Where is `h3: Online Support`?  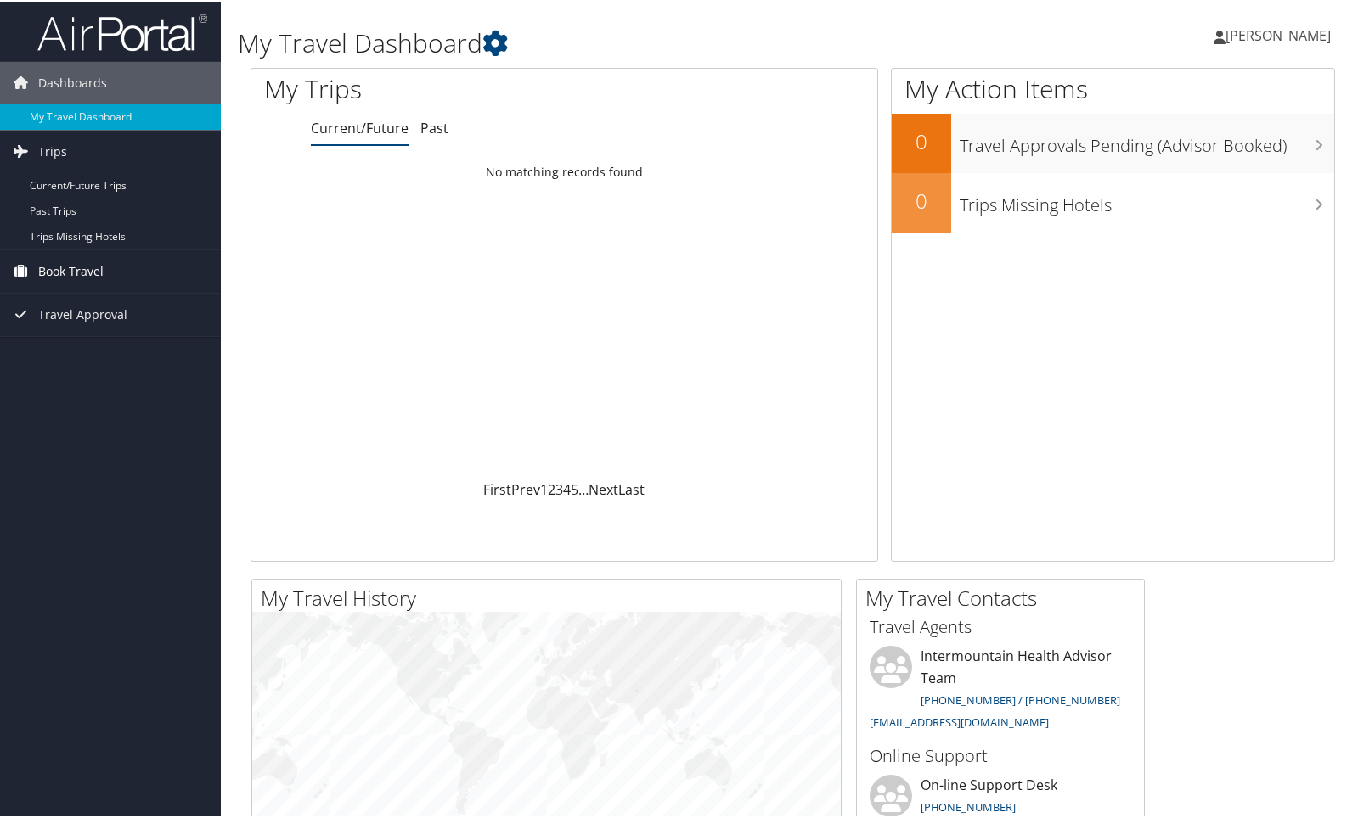
h3: Online Support is located at coordinates (1000, 755).